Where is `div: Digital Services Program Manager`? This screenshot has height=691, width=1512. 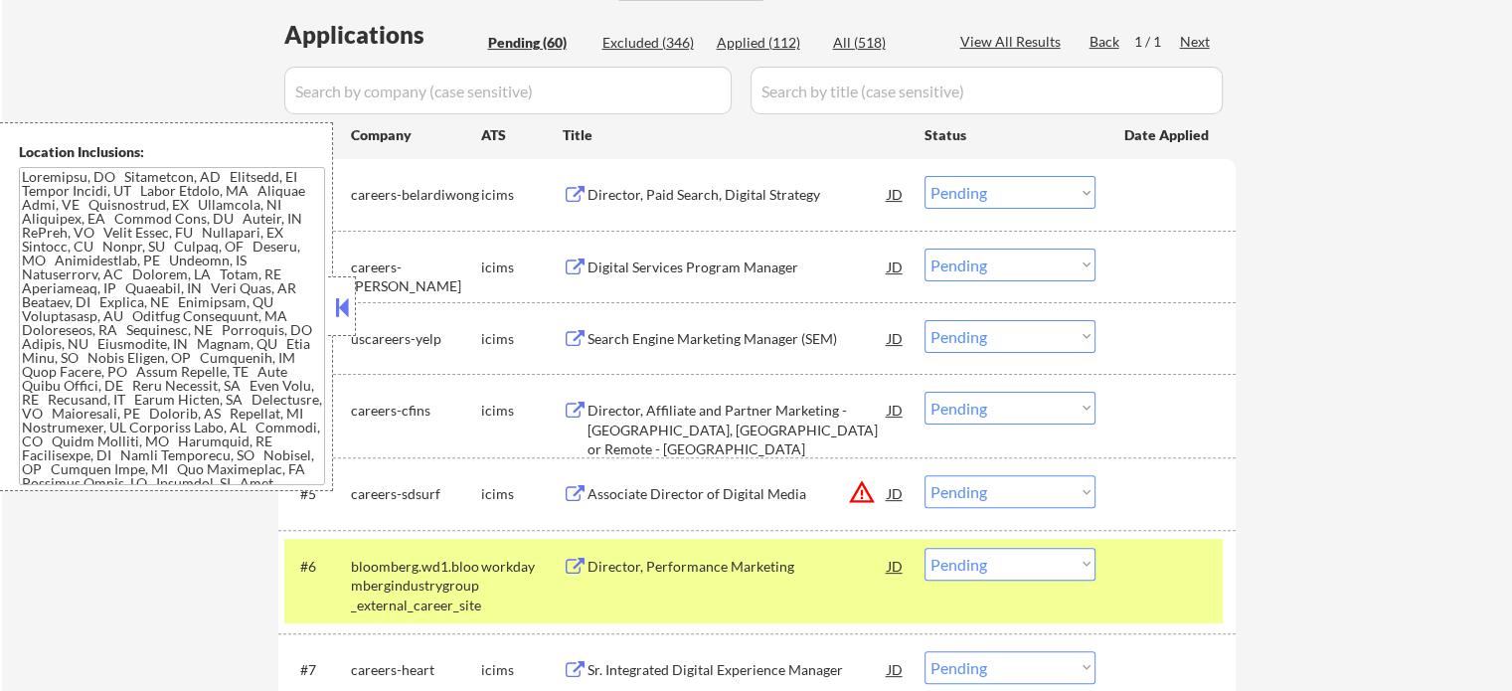 div: Digital Services Program Manager is located at coordinates (737, 267).